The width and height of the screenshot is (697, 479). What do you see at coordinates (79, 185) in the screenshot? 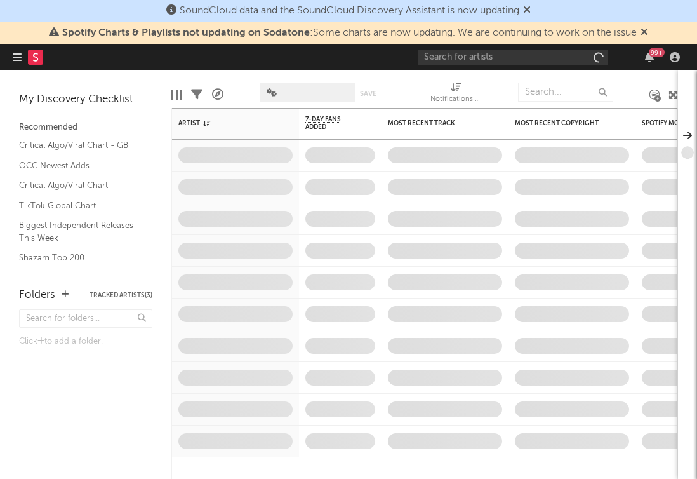
I see `a: Critical Algo/Viral Chart` at bounding box center [79, 185].